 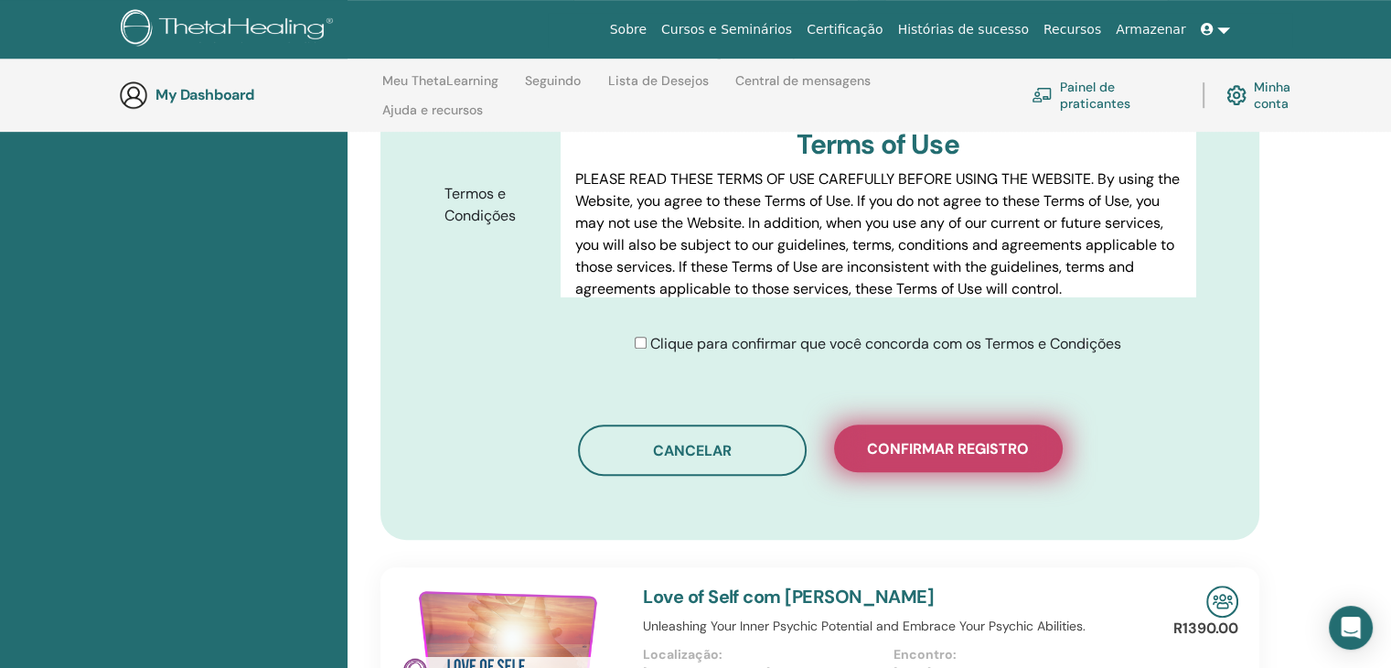 I want to click on span: Clique para confirmar que você concorda com os Termos e Condições, so click(x=885, y=343).